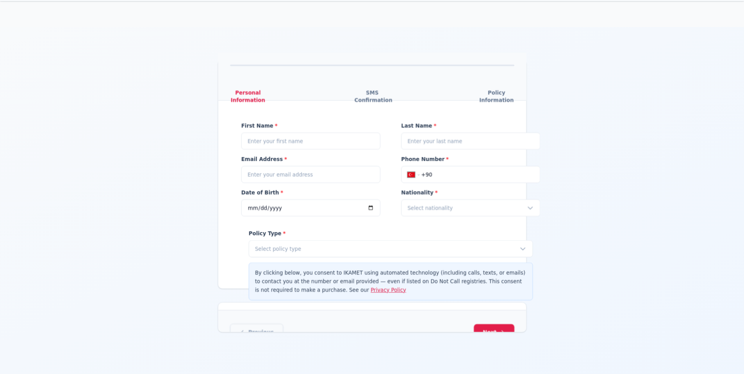 This screenshot has width=744, height=374. Describe the element at coordinates (256, 332) in the screenshot. I see `span: Previous` at that location.